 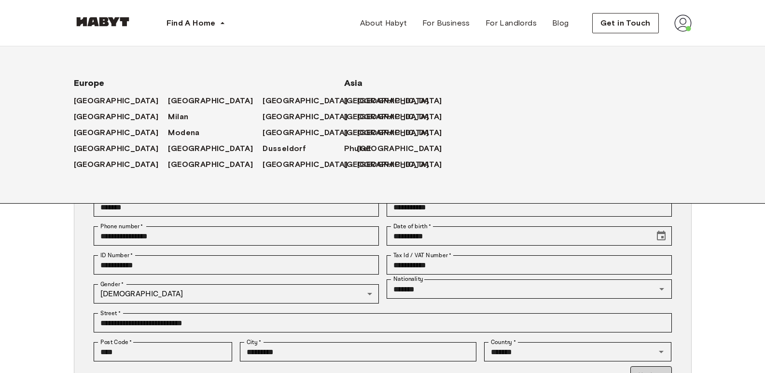 What do you see at coordinates (284, 149) in the screenshot?
I see `span: Dusseldorf` at bounding box center [284, 149].